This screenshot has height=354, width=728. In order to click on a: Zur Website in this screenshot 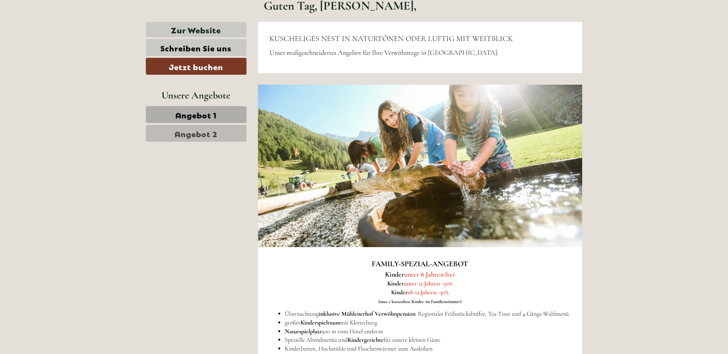, I will do `click(196, 29)`.